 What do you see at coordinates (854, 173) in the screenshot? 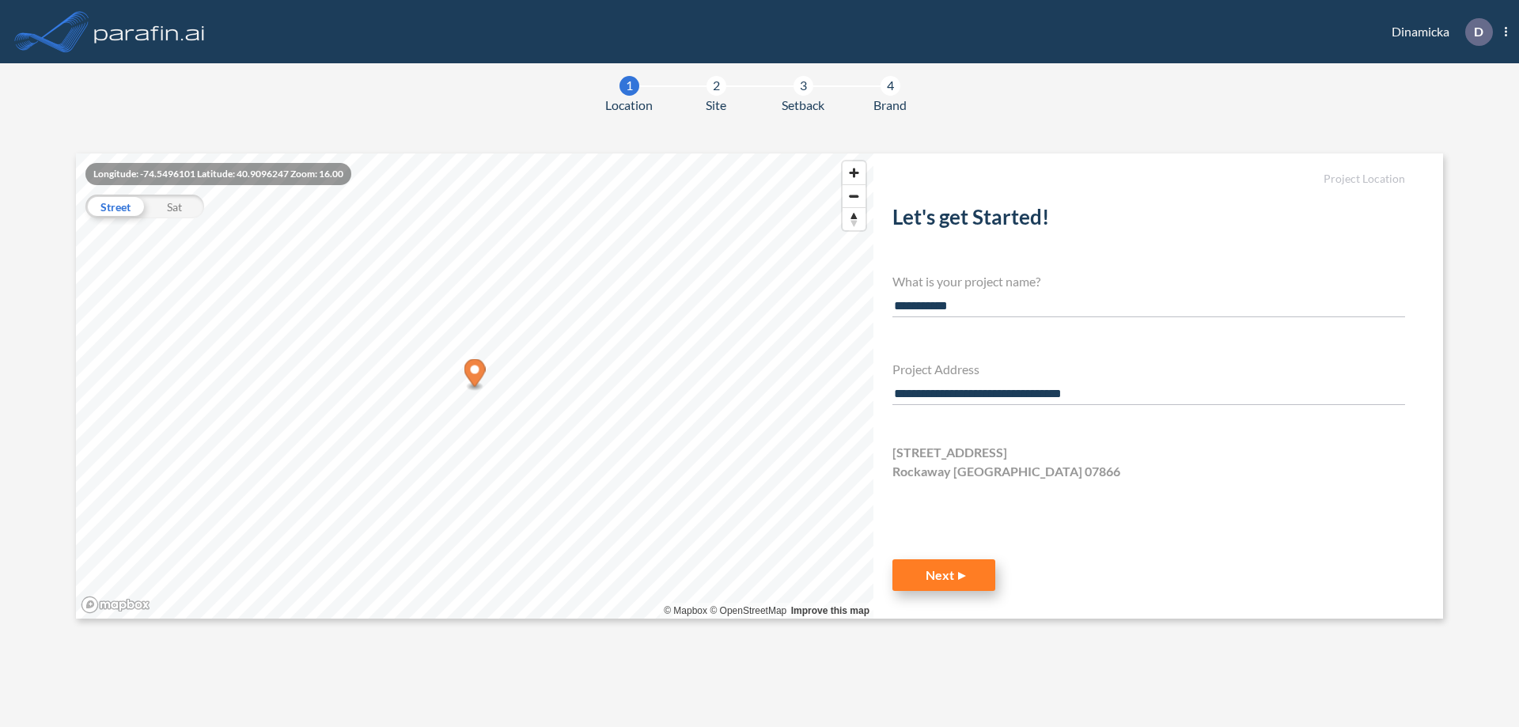
I see `button: Zoom in` at bounding box center [854, 173].